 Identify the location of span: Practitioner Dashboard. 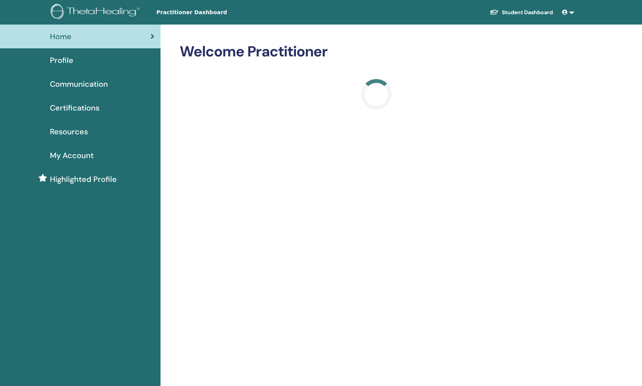
(214, 12).